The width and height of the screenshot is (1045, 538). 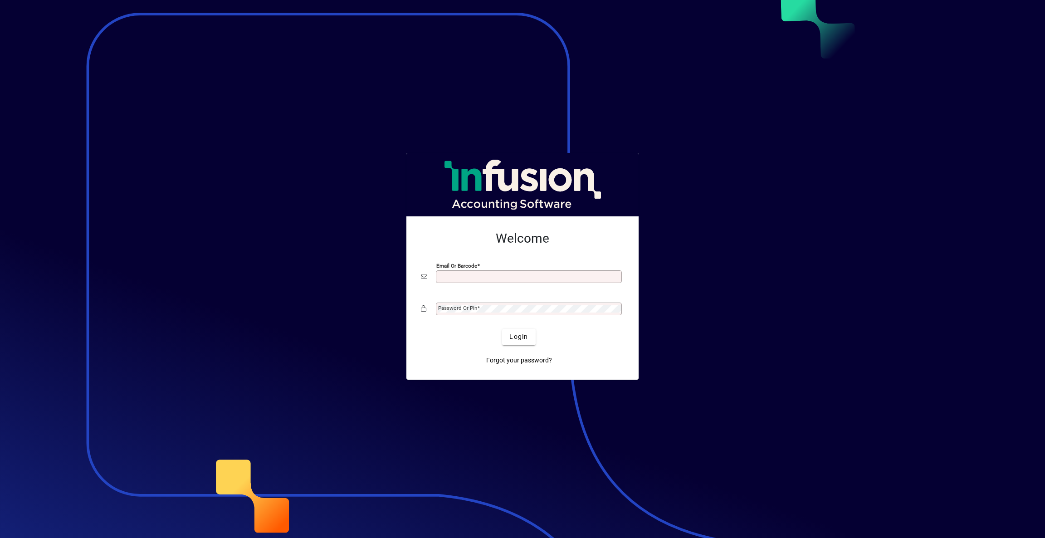 What do you see at coordinates (523, 239) in the screenshot?
I see `h2: Welcome` at bounding box center [523, 239].